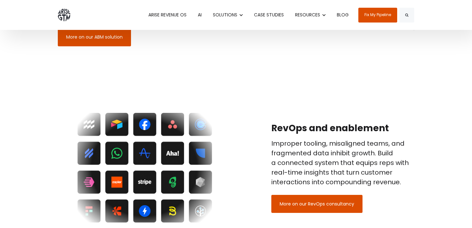 The height and width of the screenshot is (228, 472). Describe the element at coordinates (317, 204) in the screenshot. I see `a: More on our RevOps consultancy` at that location.